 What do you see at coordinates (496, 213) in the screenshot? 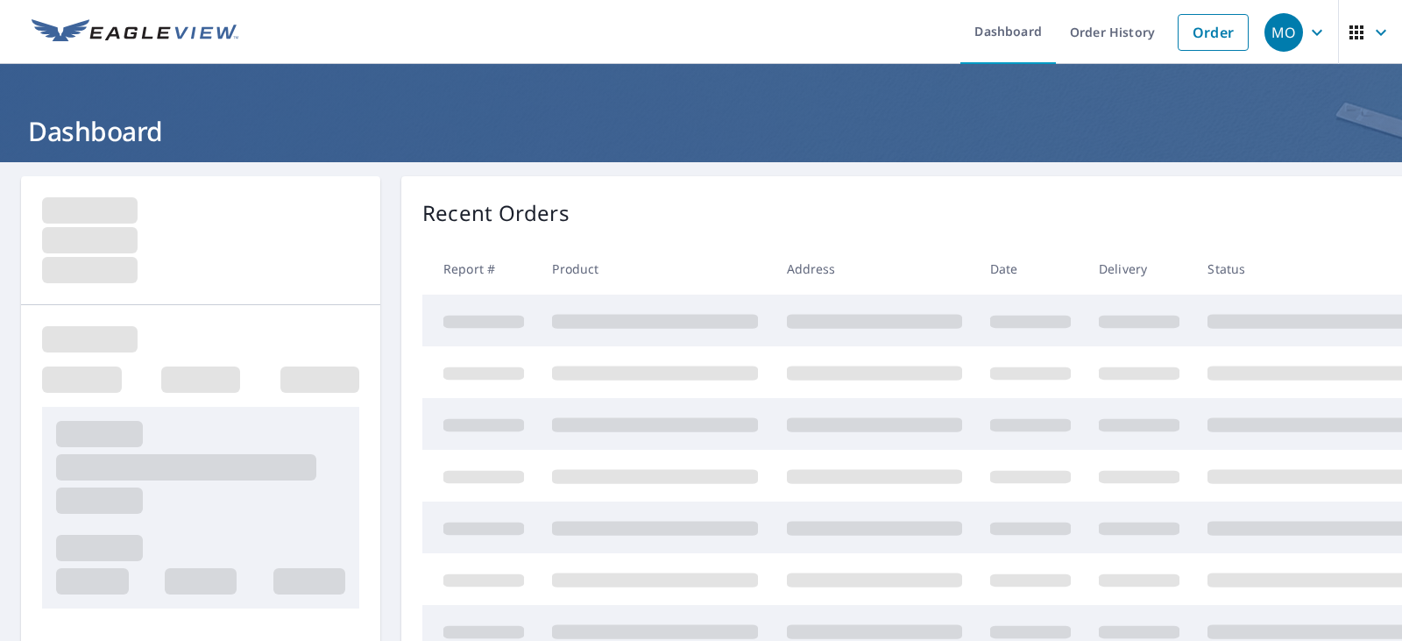
I see `p: Recent Orders` at bounding box center [496, 213].